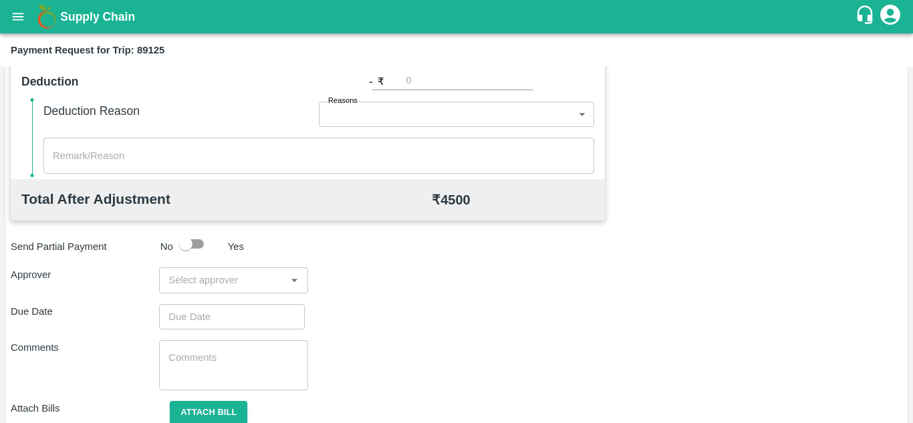  Describe the element at coordinates (85, 275) in the screenshot. I see `p: Approver` at that location.